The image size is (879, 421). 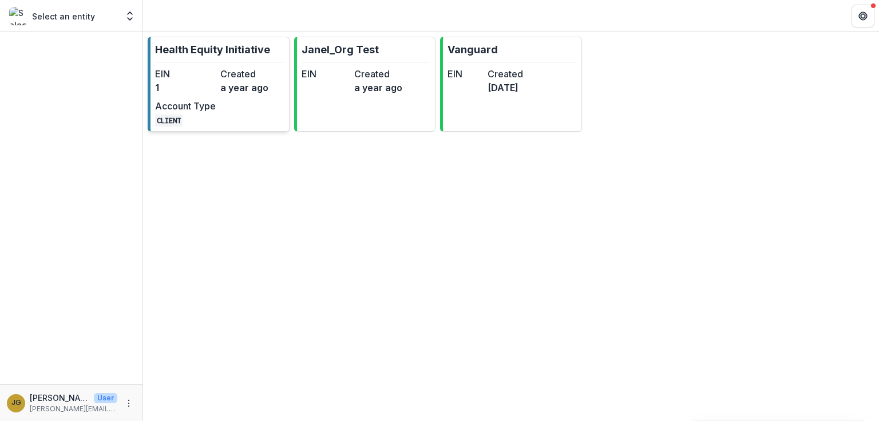 I want to click on code: CLIENT, so click(x=169, y=120).